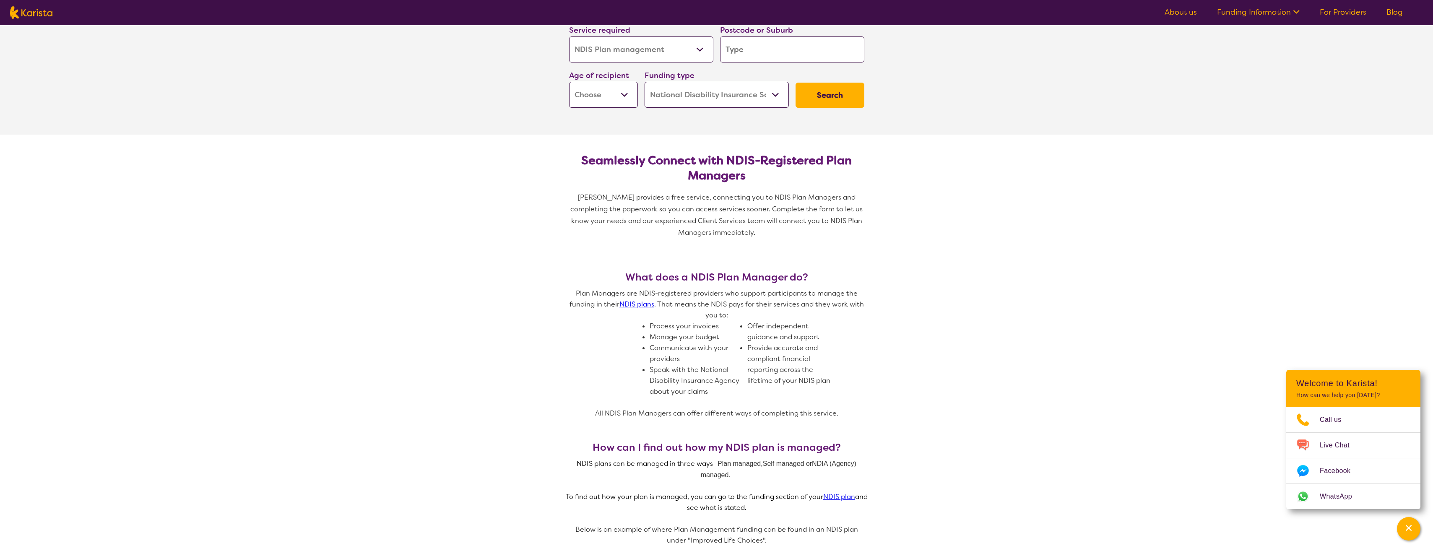 The height and width of the screenshot is (551, 1433). Describe the element at coordinates (717, 502) in the screenshot. I see `span: To find out how your plan is managed, you can go to the funding section of your and see what is s...` at that location.